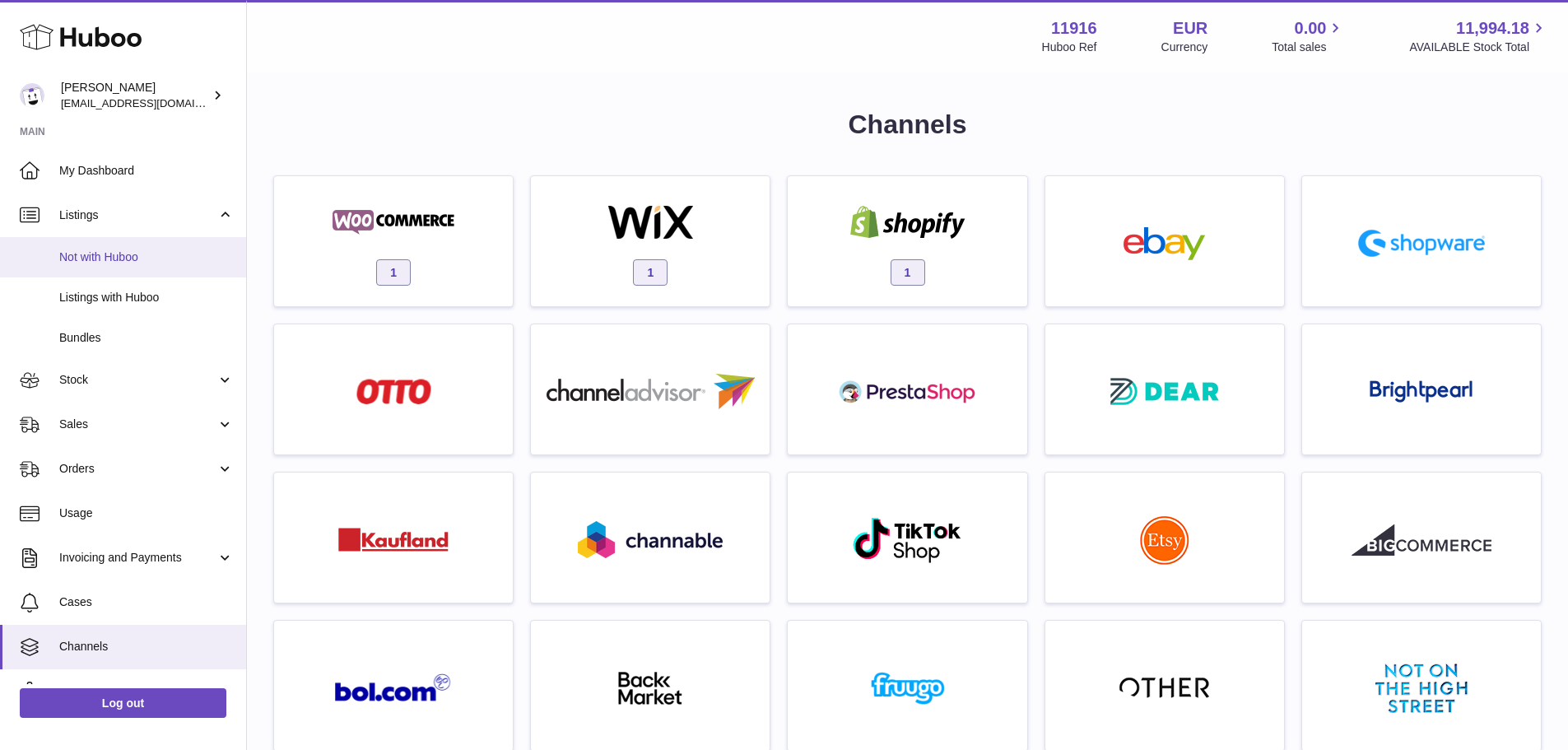  Describe the element at coordinates (908, 688) in the screenshot. I see `img: fruugo` at that location.